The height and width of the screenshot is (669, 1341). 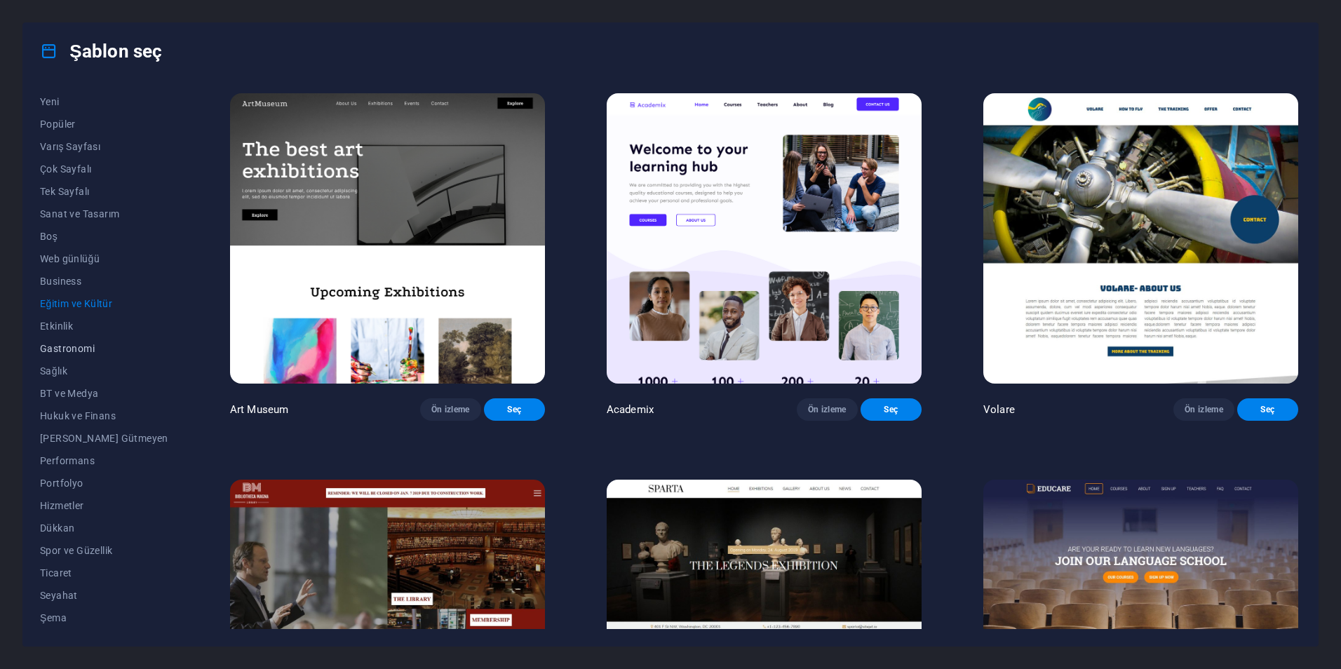 I want to click on button: Etkinlik, so click(x=104, y=326).